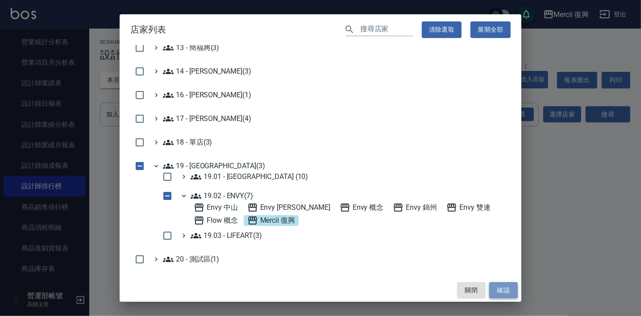 The height and width of the screenshot is (316, 641). What do you see at coordinates (442, 29) in the screenshot?
I see `button: 清除選取` at bounding box center [442, 29].